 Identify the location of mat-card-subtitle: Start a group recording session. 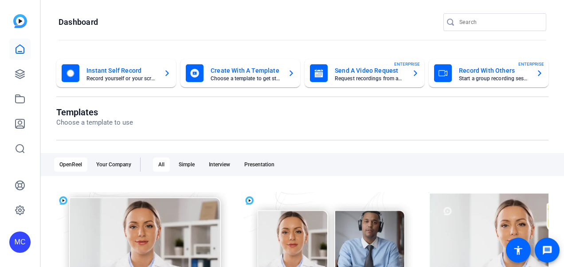
(494, 78).